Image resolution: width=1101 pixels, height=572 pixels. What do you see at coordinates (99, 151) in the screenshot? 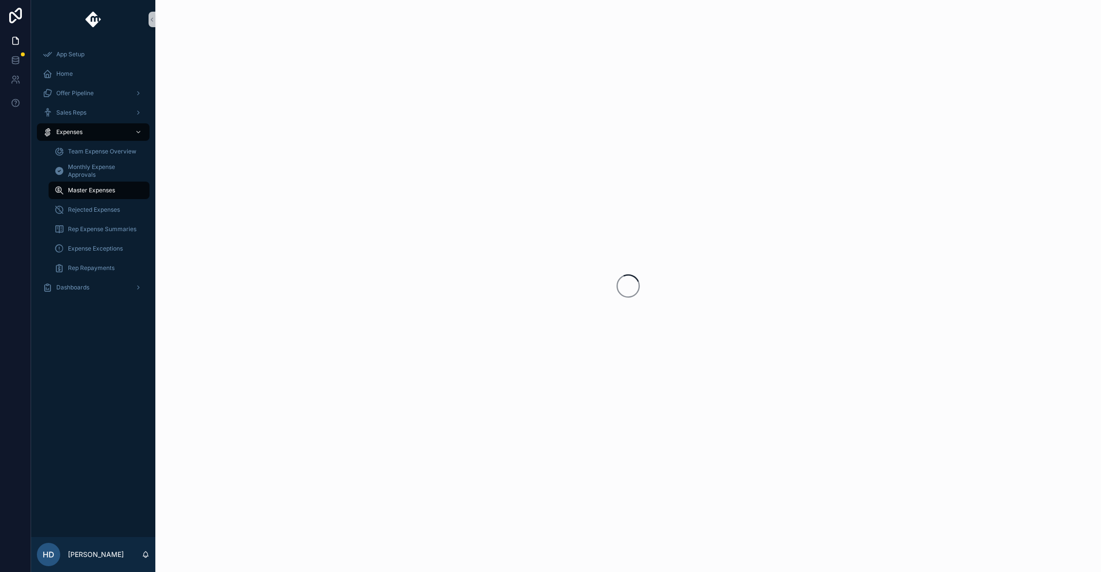
I see `a: Team Expense Overview` at bounding box center [99, 151].